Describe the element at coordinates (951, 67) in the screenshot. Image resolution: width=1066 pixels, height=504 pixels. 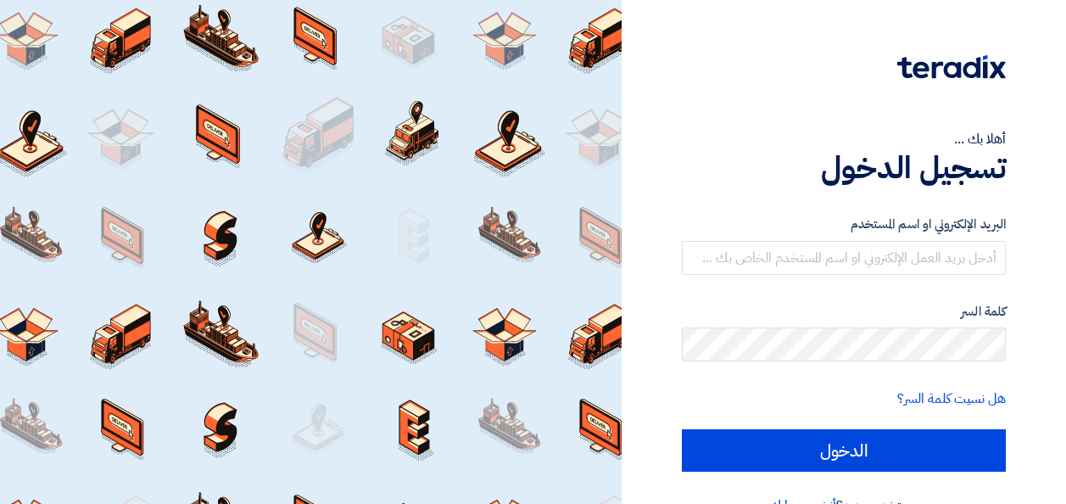
I see `img: Teradix logo` at that location.